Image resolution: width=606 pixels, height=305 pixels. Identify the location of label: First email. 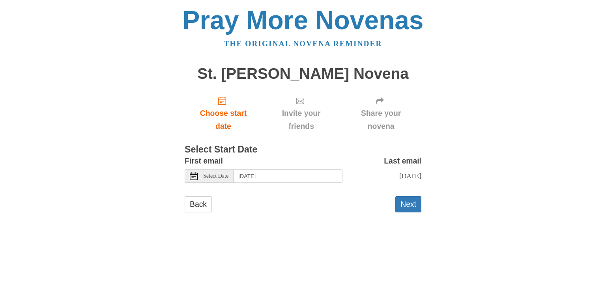
(203, 161).